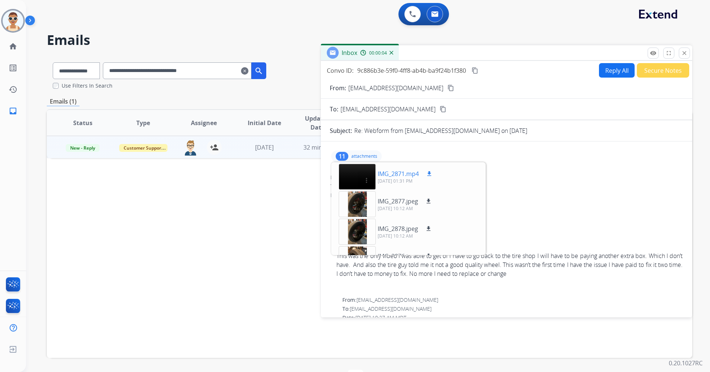 The width and height of the screenshot is (710, 372). What do you see at coordinates (686, 363) in the screenshot?
I see `p: 0.20.1027RC` at bounding box center [686, 363].